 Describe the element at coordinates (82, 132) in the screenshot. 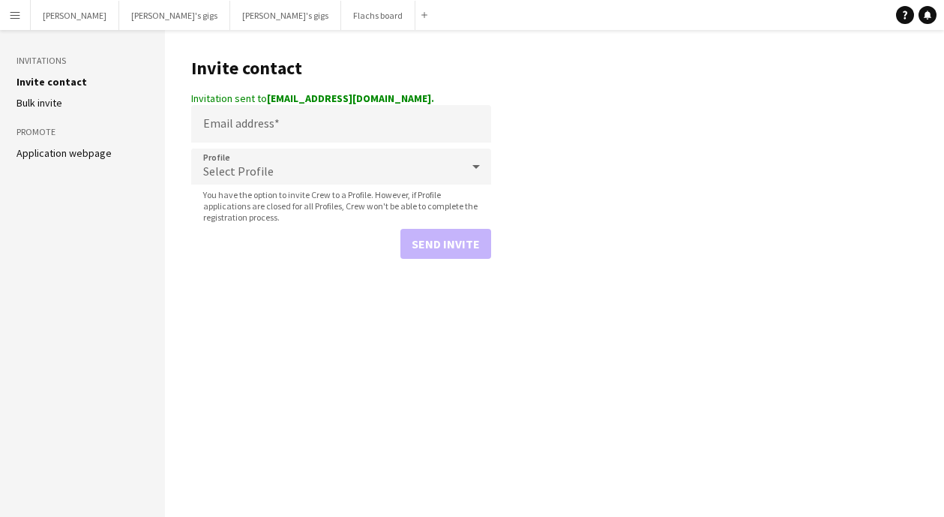

I see `h3: Promote` at that location.